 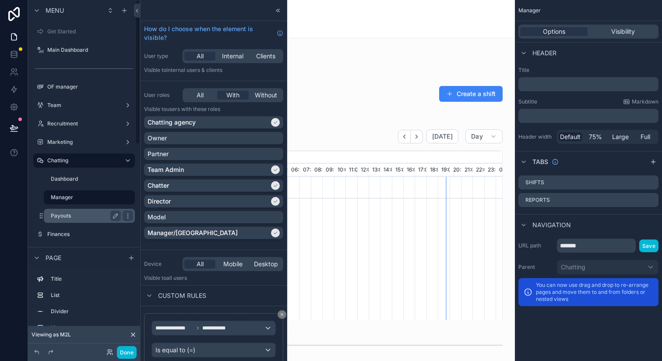 I want to click on span: Header, so click(x=544, y=53).